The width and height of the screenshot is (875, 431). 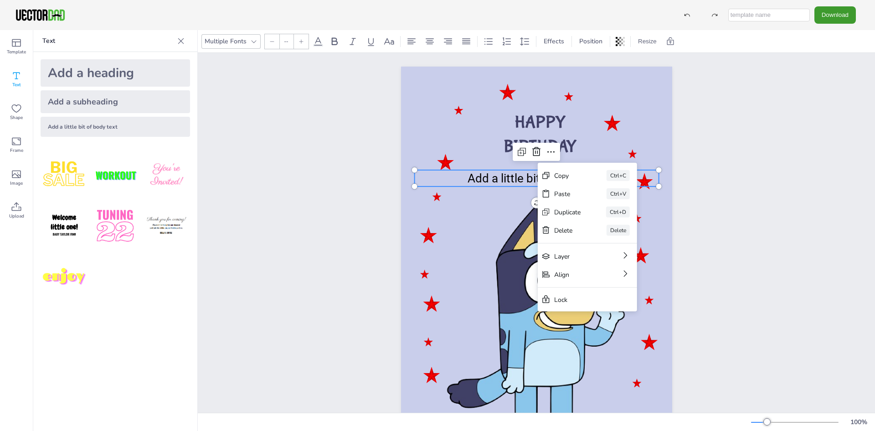 What do you see at coordinates (16, 118) in the screenshot?
I see `span: Shape` at bounding box center [16, 118].